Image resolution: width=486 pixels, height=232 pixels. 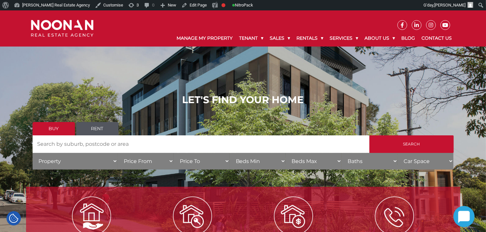 I want to click on a: Rentals, so click(x=310, y=38).